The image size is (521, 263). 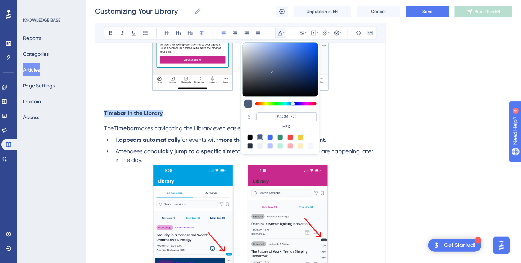 I want to click on span: Unpublish in EN, so click(x=322, y=12).